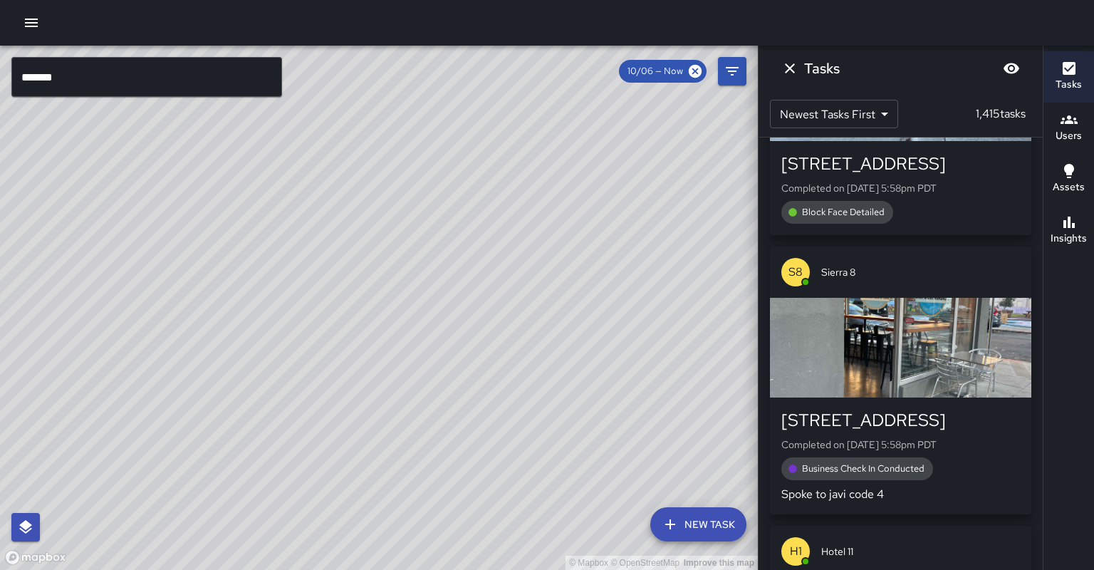 This screenshot has height=570, width=1094. Describe the element at coordinates (901, 494) in the screenshot. I see `p: Spoke to javi code 4` at that location.